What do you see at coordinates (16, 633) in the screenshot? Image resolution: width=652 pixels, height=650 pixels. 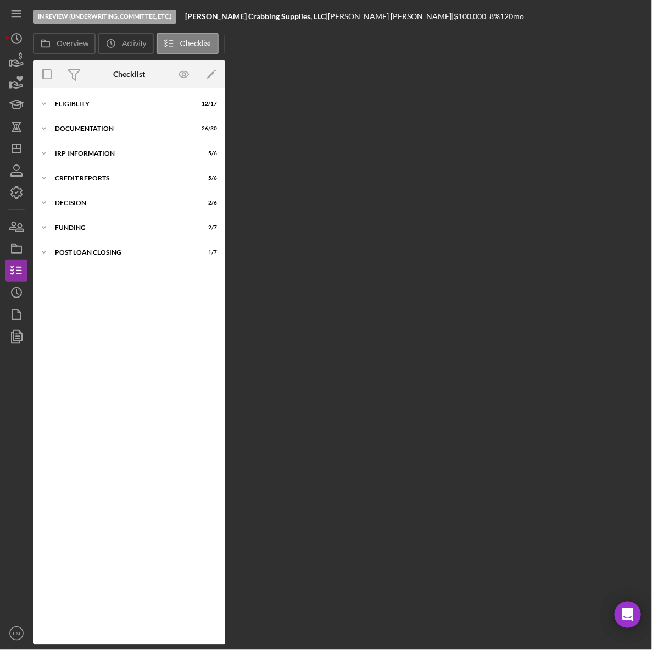 I see `text: LM` at bounding box center [16, 633].